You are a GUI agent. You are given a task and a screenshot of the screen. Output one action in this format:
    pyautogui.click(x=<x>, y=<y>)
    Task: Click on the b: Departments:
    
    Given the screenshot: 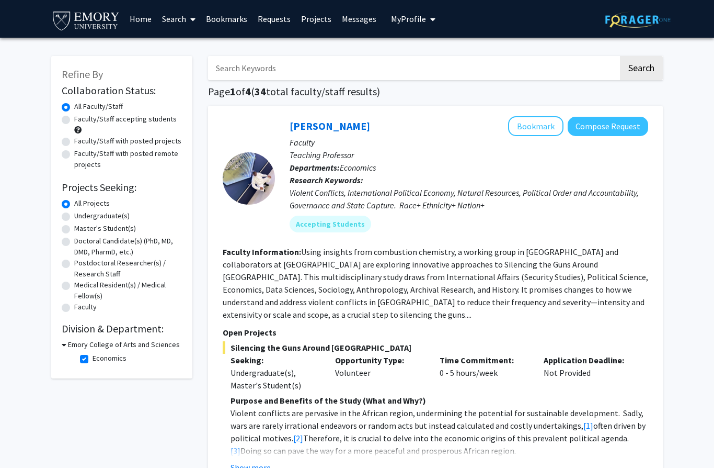 What is the action you would take?
    pyautogui.click(x=315, y=167)
    